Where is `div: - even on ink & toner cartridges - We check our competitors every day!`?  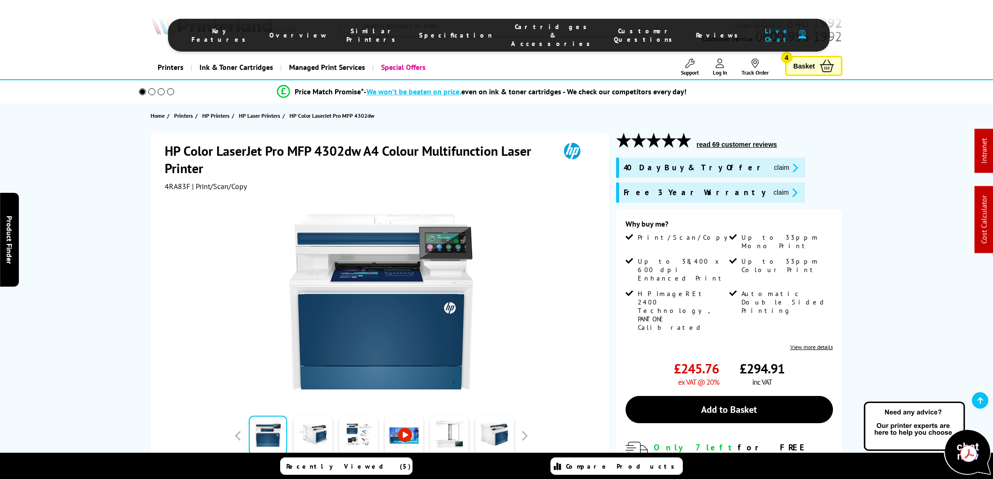
div: - even on ink & toner cartridges - We check our competitors every day! is located at coordinates (525, 92).